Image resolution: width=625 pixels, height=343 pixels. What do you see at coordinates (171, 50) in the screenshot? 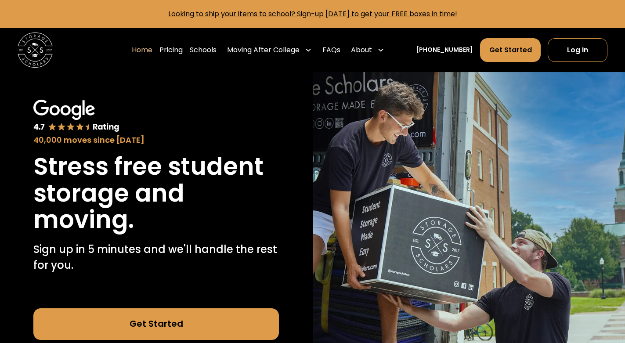
I see `a: Pricing` at bounding box center [171, 50].